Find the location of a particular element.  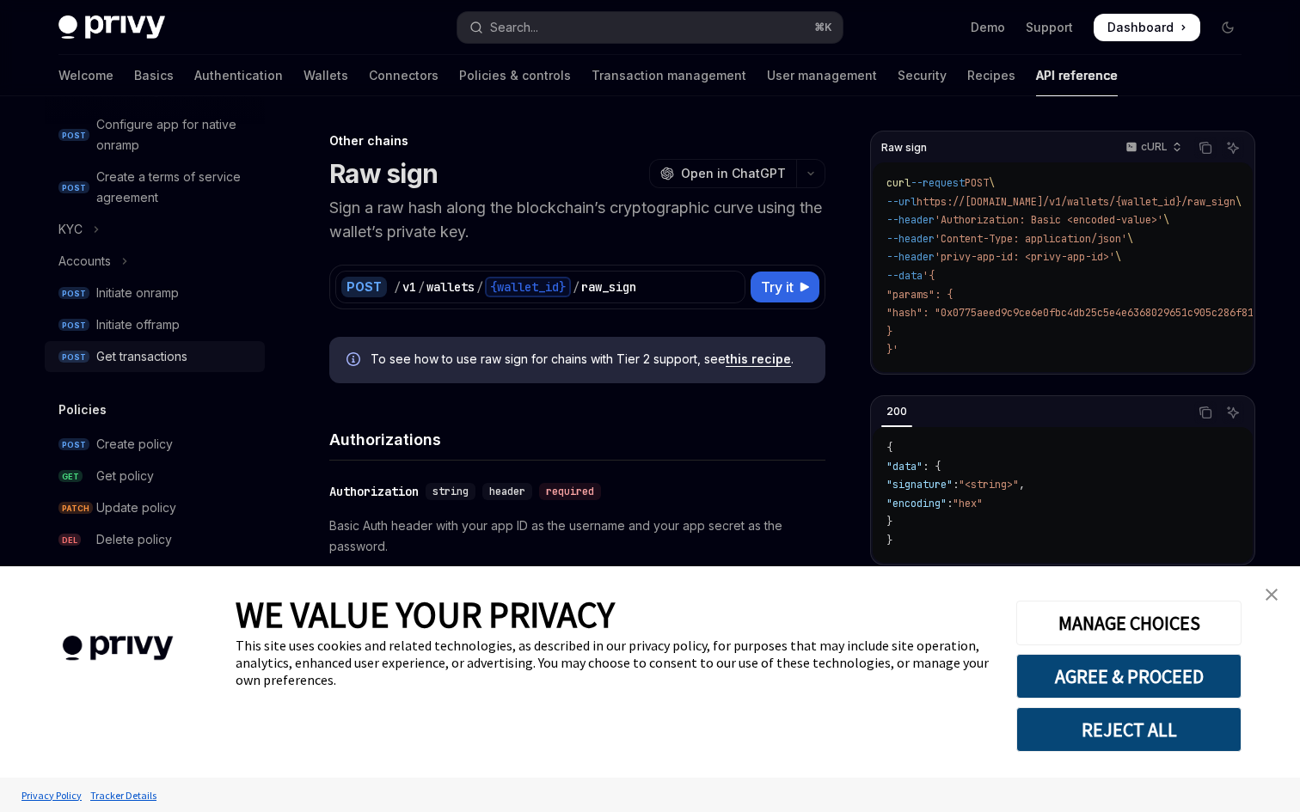

a: Recipes is located at coordinates (991, 76).